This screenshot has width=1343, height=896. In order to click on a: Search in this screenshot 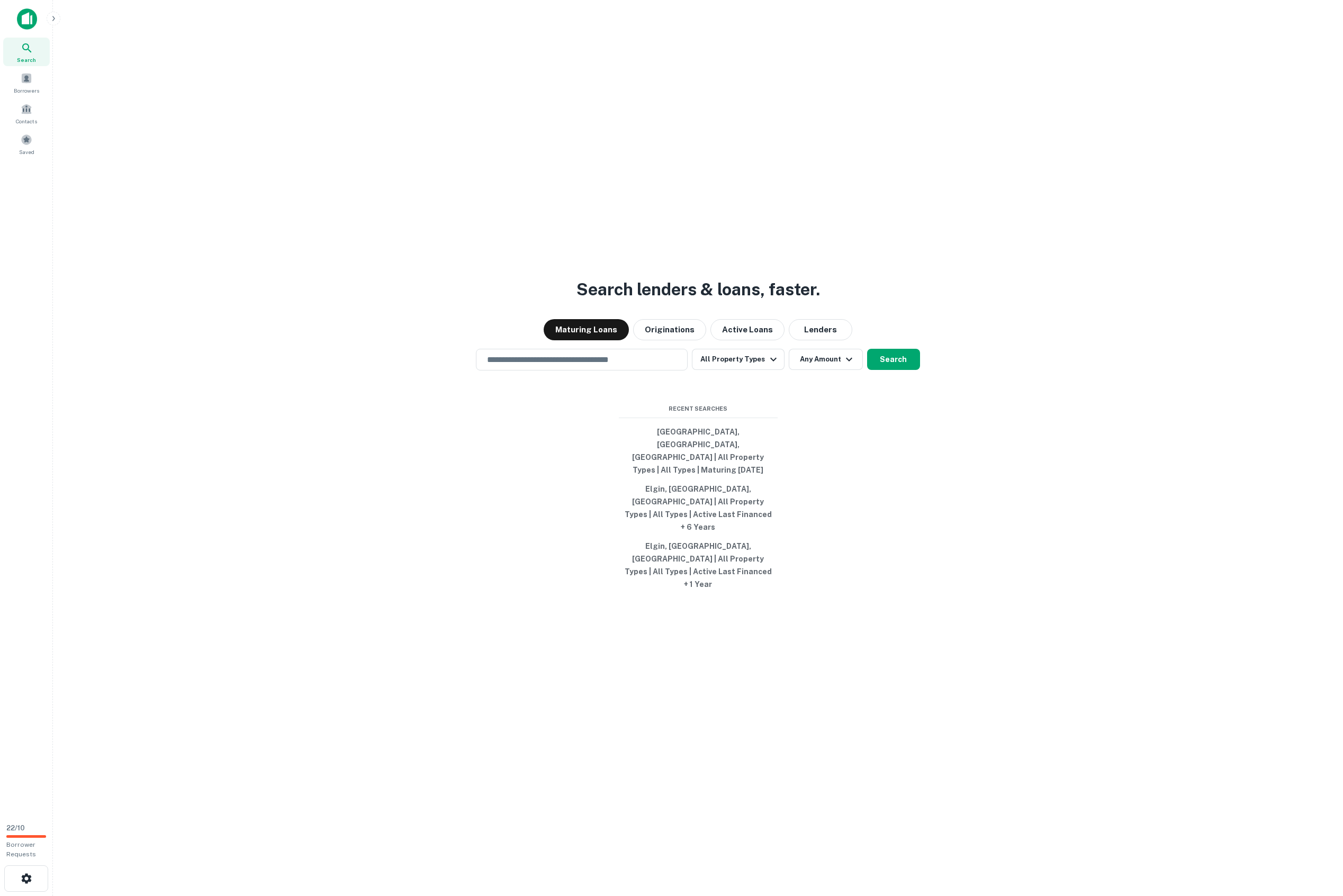, I will do `click(26, 52)`.